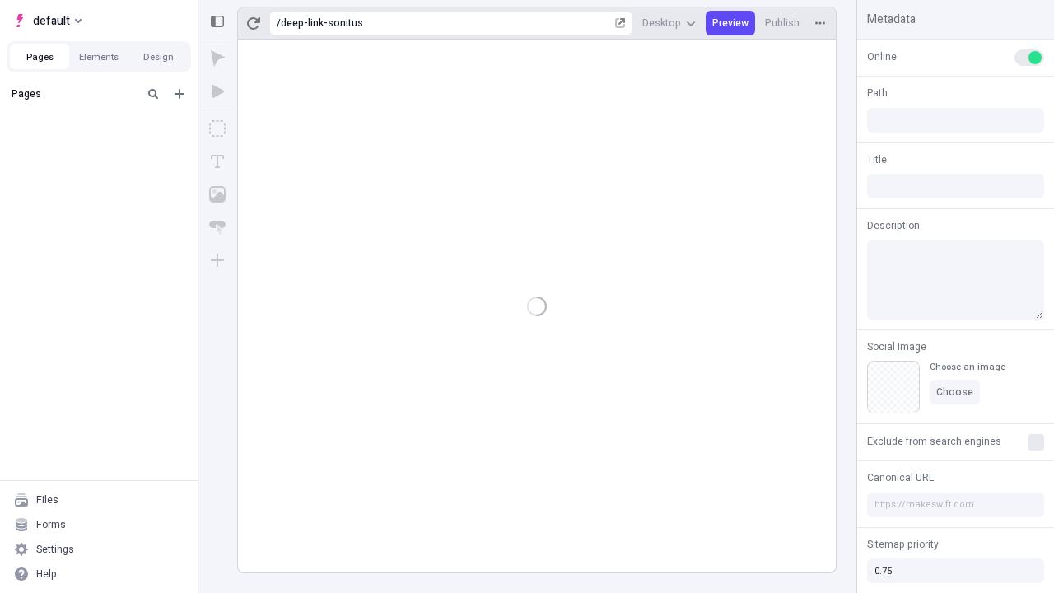 The width and height of the screenshot is (1054, 593). I want to click on button: Design, so click(158, 57).